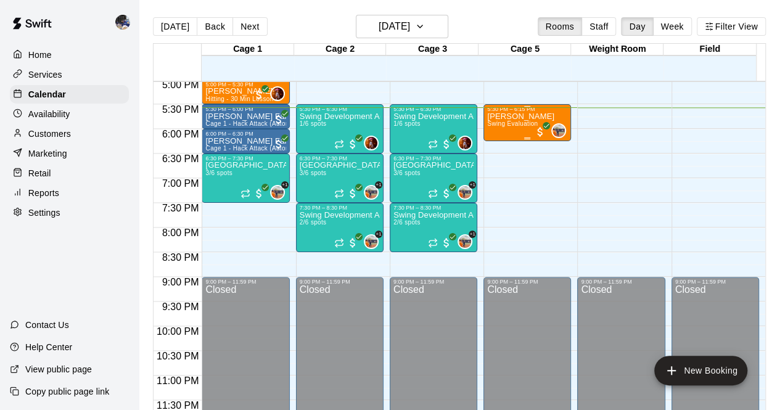  What do you see at coordinates (245, 134) in the screenshot?
I see `div: 6:00 PM – 6:30 PM` at bounding box center [245, 134].